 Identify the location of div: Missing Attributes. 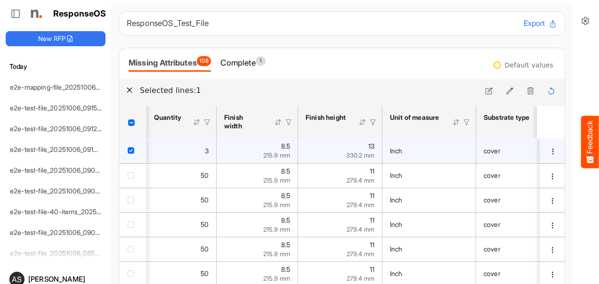
(170, 63).